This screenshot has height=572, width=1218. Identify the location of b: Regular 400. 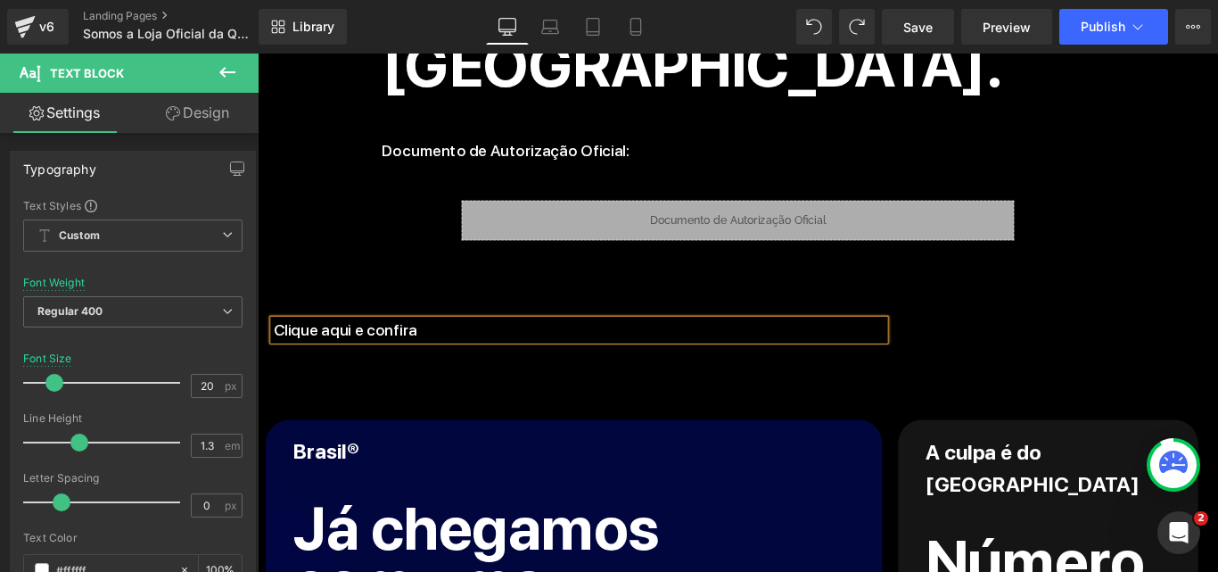
(70, 310).